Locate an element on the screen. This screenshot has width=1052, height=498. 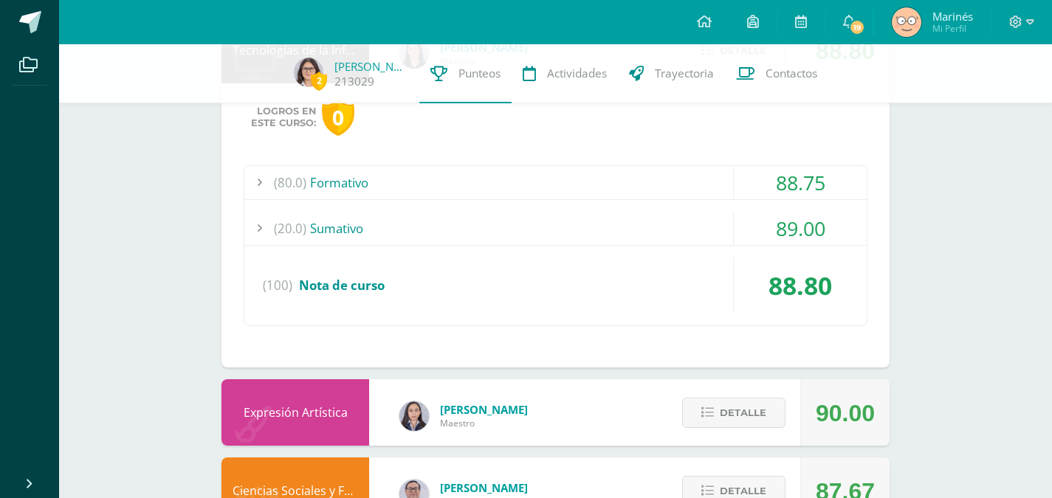
a: Trayectoria is located at coordinates (671, 74).